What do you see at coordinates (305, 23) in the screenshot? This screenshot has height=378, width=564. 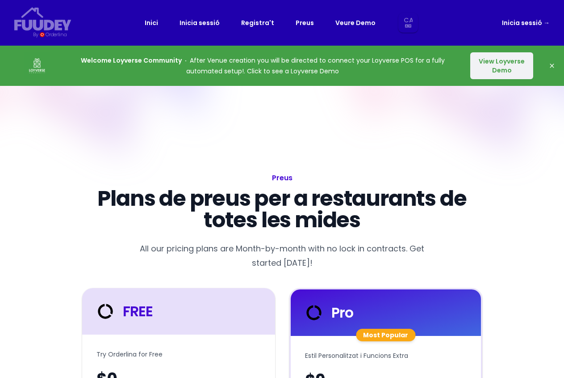 I see `a: Preus` at bounding box center [305, 23].